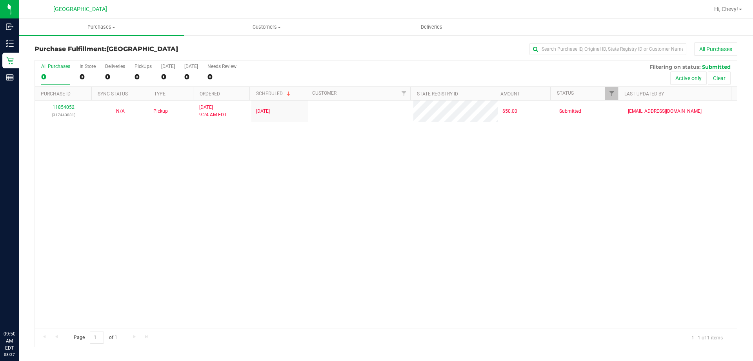  Describe the element at coordinates (113, 94) in the screenshot. I see `a: Sync Status` at that location.